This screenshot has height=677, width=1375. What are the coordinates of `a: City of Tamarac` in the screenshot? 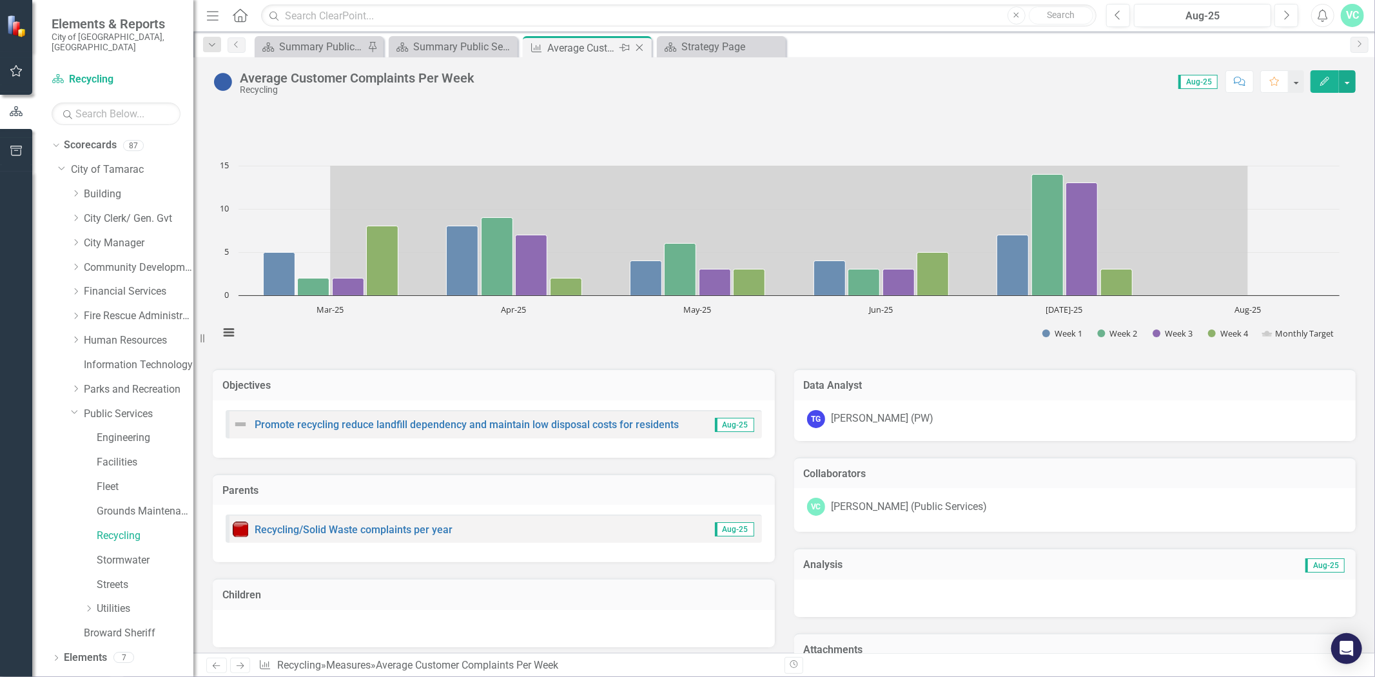 It's located at (132, 170).